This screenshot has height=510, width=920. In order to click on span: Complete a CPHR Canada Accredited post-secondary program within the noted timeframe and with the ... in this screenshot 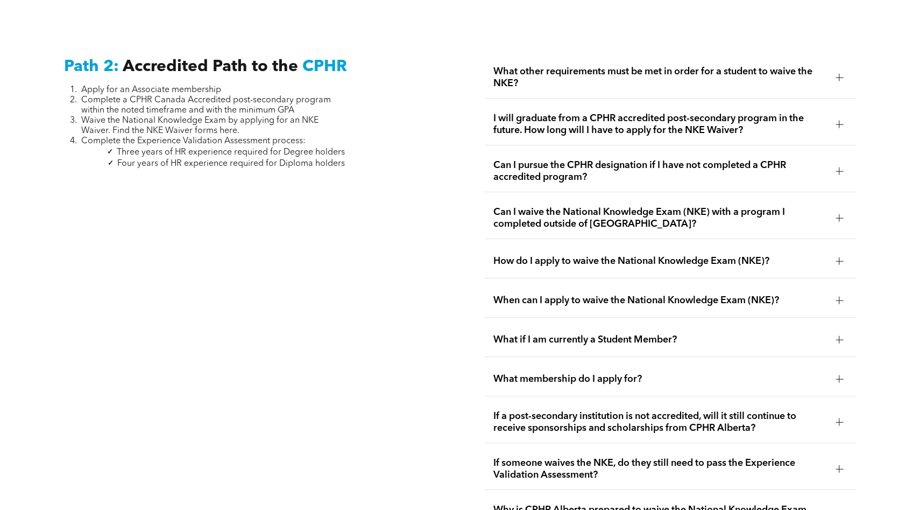, I will do `click(206, 105)`.